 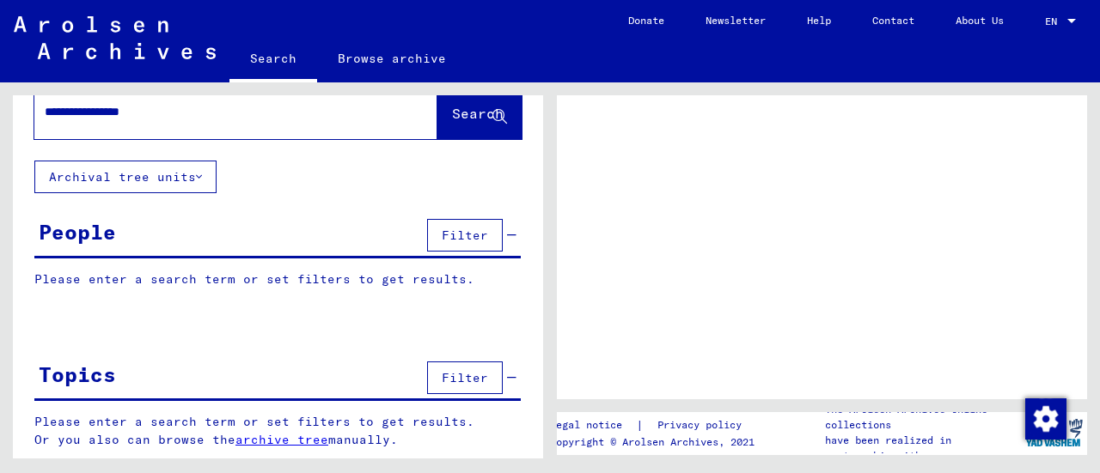 What do you see at coordinates (282, 440) in the screenshot?
I see `a: archive tree` at bounding box center [282, 440].